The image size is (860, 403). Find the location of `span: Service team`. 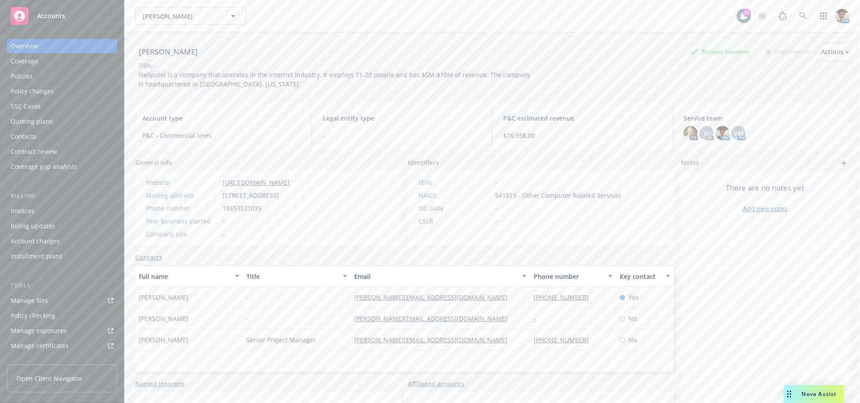

span: Service team is located at coordinates (763, 118).